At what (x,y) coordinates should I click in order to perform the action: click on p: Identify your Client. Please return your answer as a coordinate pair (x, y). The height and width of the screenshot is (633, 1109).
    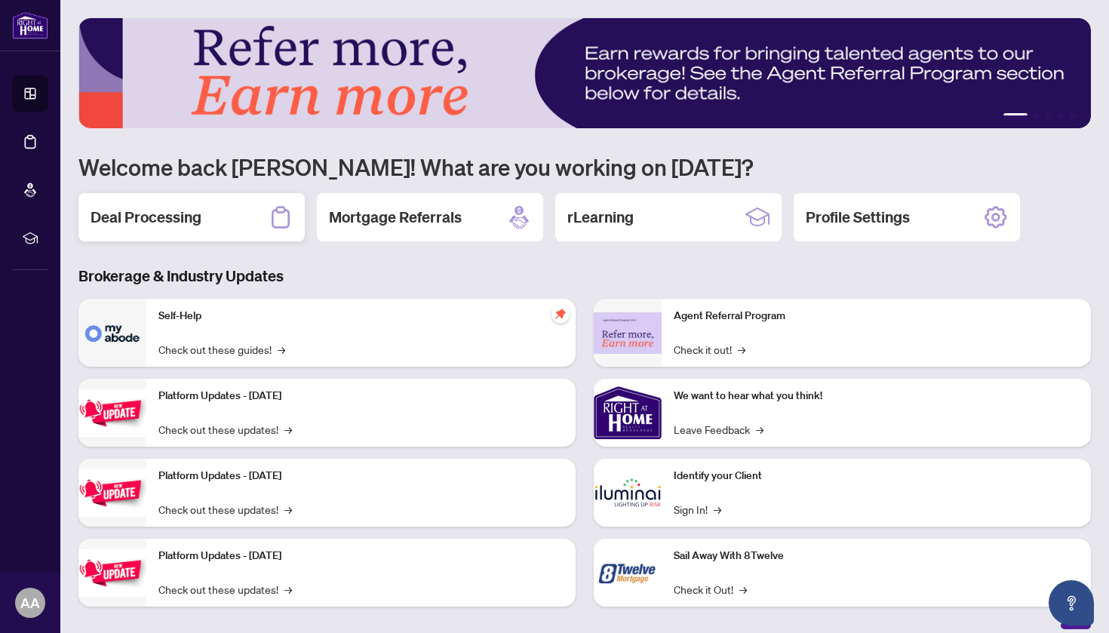
    Looking at the image, I should click on (876, 476).